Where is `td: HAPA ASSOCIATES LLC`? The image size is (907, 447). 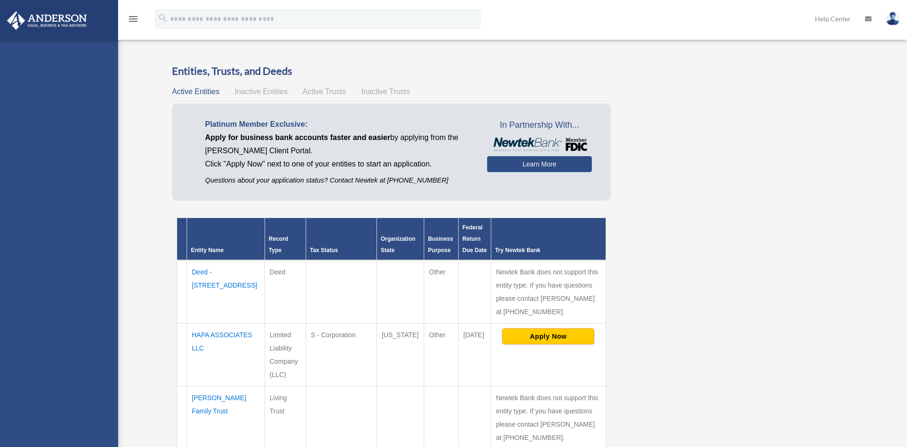
td: HAPA ASSOCIATES LLC is located at coordinates (226, 354).